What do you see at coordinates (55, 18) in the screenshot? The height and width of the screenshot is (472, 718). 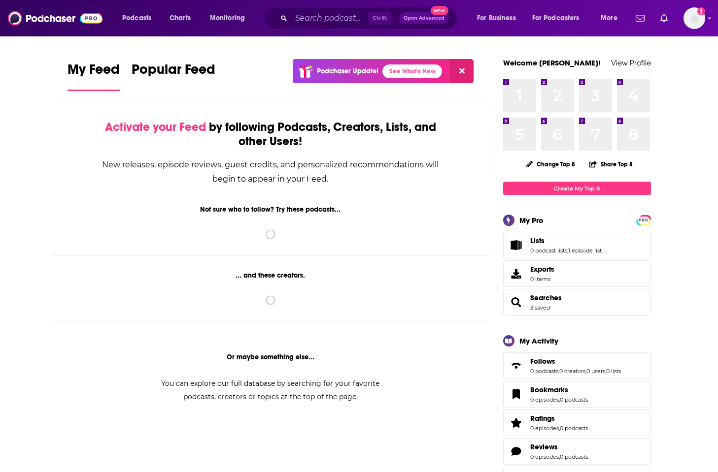 I see `img: Podchaser - Follow, Share and Rate Podcasts` at bounding box center [55, 18].